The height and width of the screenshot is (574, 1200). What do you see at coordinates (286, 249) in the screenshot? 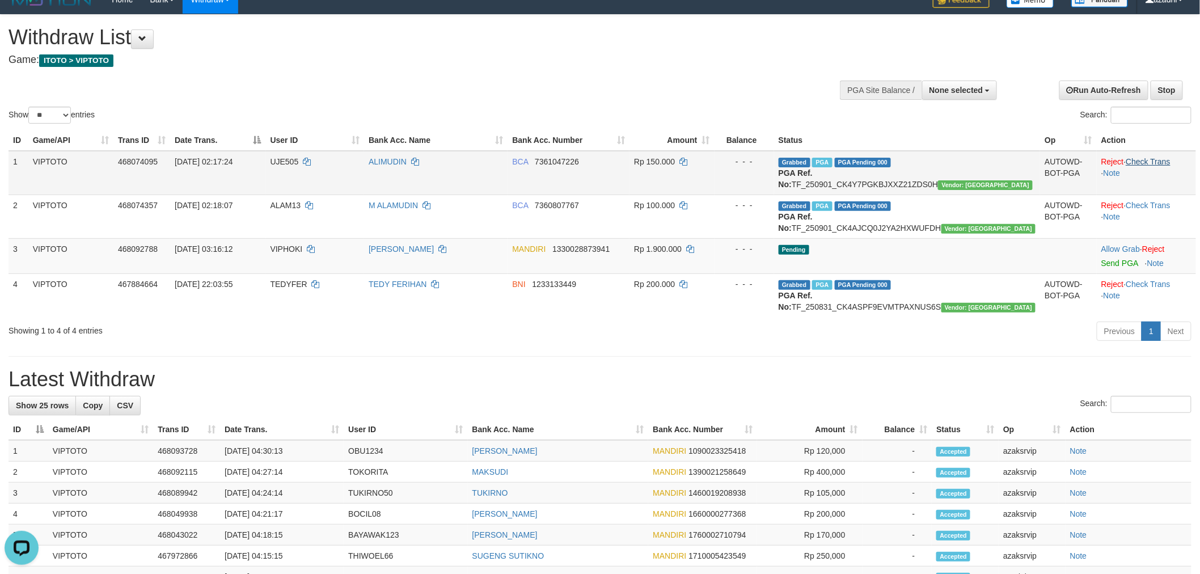
I see `span: VIPHOKI` at bounding box center [286, 249].